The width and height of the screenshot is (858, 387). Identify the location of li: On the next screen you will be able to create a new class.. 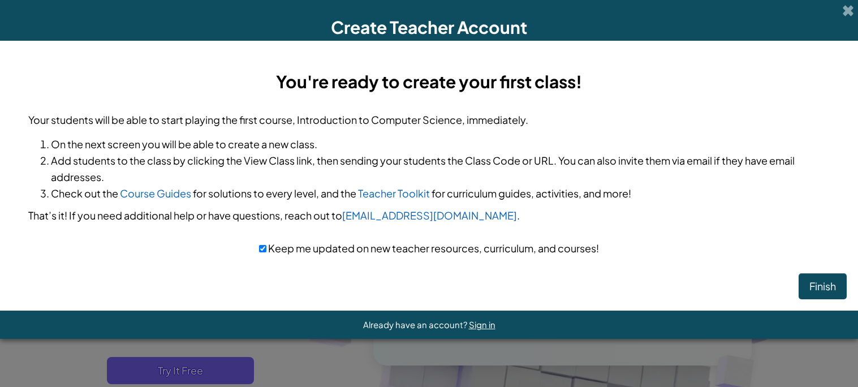
(440, 144).